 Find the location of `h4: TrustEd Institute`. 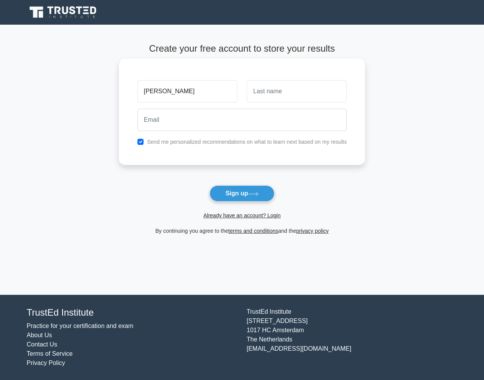

h4: TrustEd Institute is located at coordinates (132, 313).